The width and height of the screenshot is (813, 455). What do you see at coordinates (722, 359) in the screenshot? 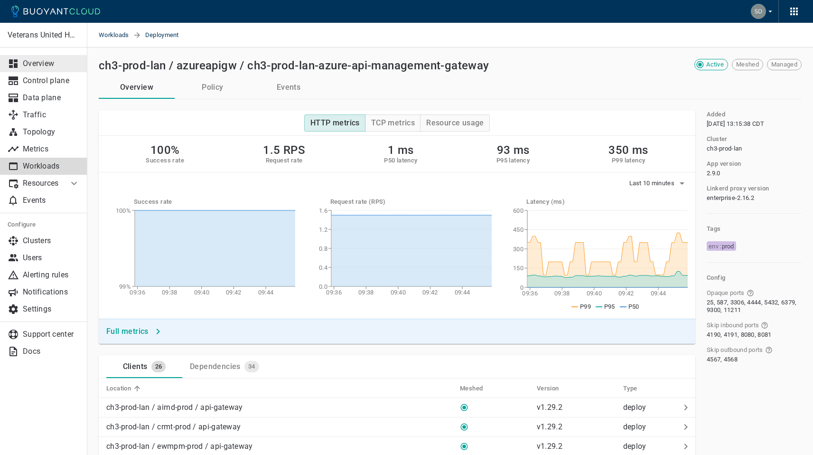
I see `span: 4567, 4568` at bounding box center [722, 359].